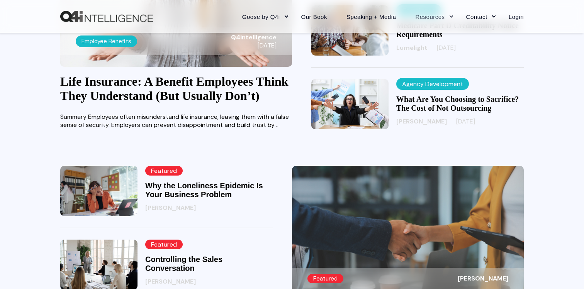 The width and height of the screenshot is (584, 289). Describe the element at coordinates (411, 47) in the screenshot. I see `span: Lumelight` at that location.